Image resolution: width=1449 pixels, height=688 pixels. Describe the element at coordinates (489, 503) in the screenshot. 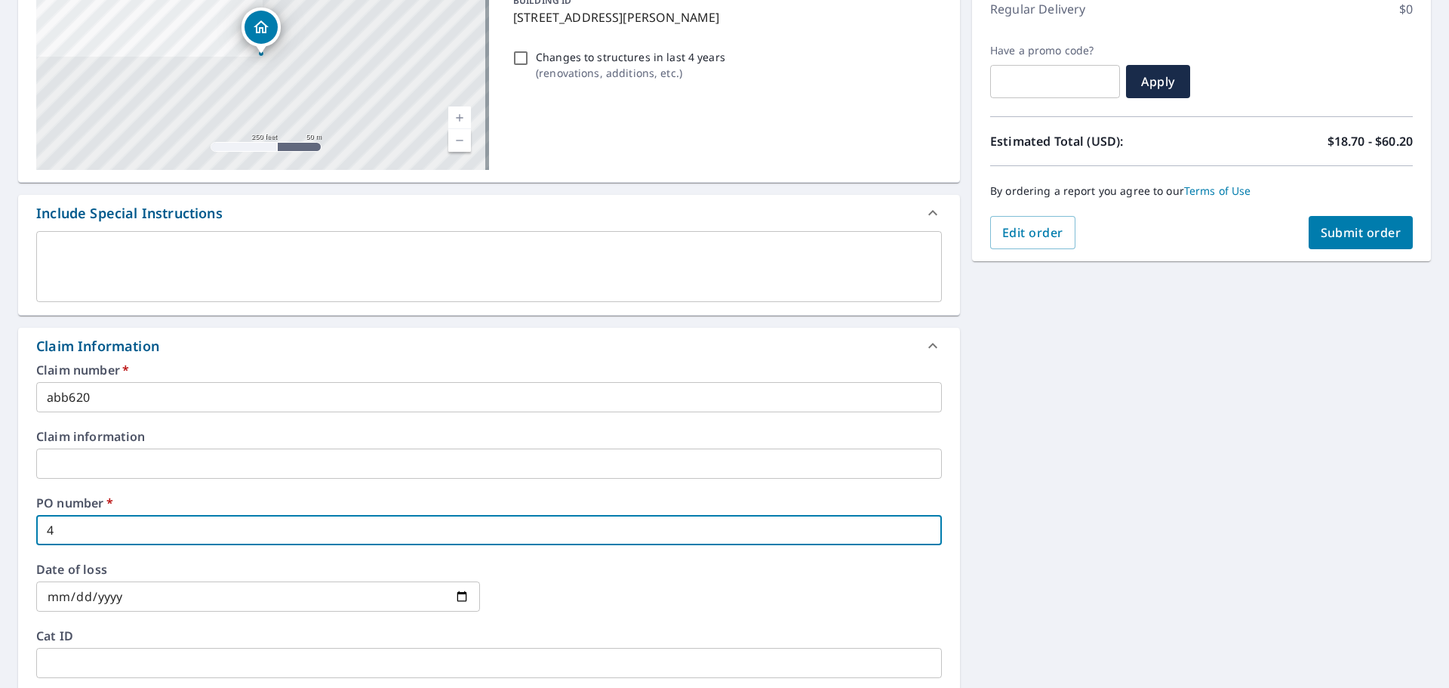

I see `label: PO number` at that location.